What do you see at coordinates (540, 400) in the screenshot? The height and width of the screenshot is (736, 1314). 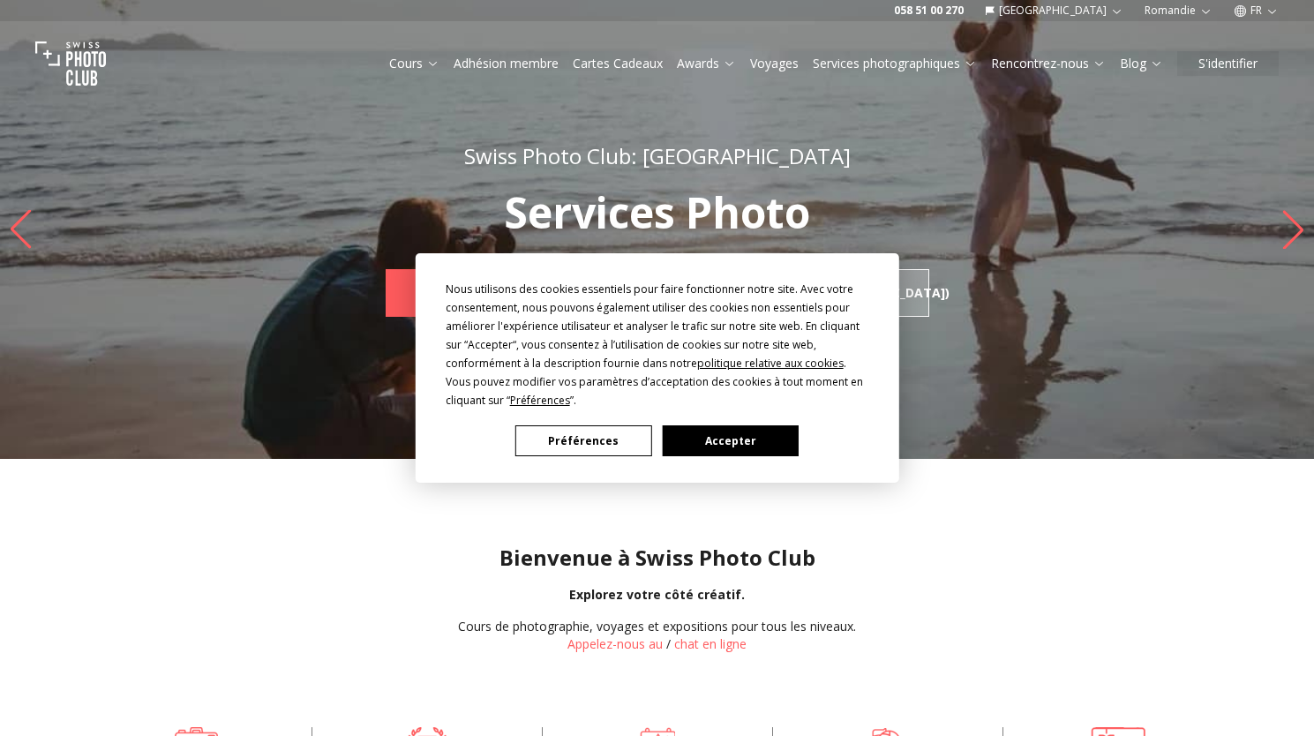 I see `span: Préférences` at bounding box center [540, 400].